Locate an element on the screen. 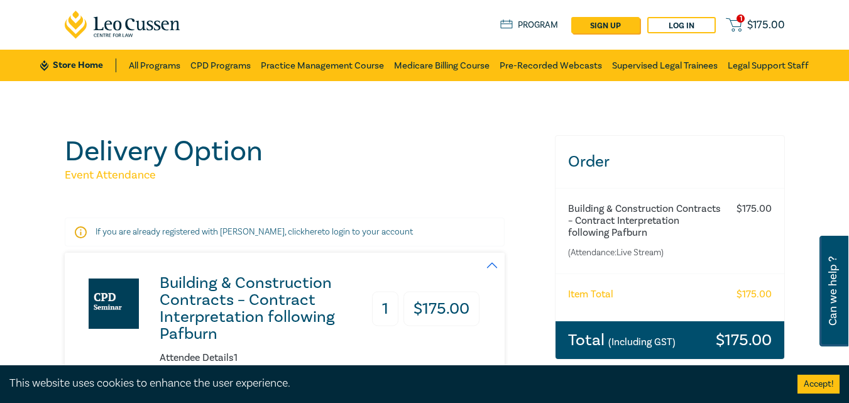 Image resolution: width=849 pixels, height=403 pixels. a: Store Home is located at coordinates (78, 65).